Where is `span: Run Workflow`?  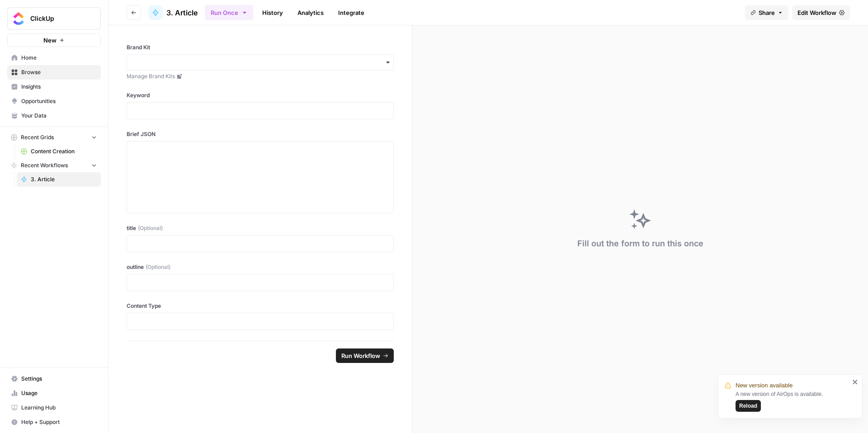 span: Run Workflow is located at coordinates (361, 356).